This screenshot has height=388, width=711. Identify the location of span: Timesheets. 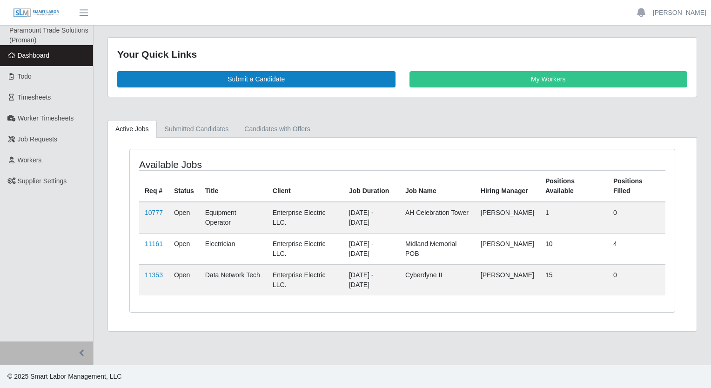
(34, 97).